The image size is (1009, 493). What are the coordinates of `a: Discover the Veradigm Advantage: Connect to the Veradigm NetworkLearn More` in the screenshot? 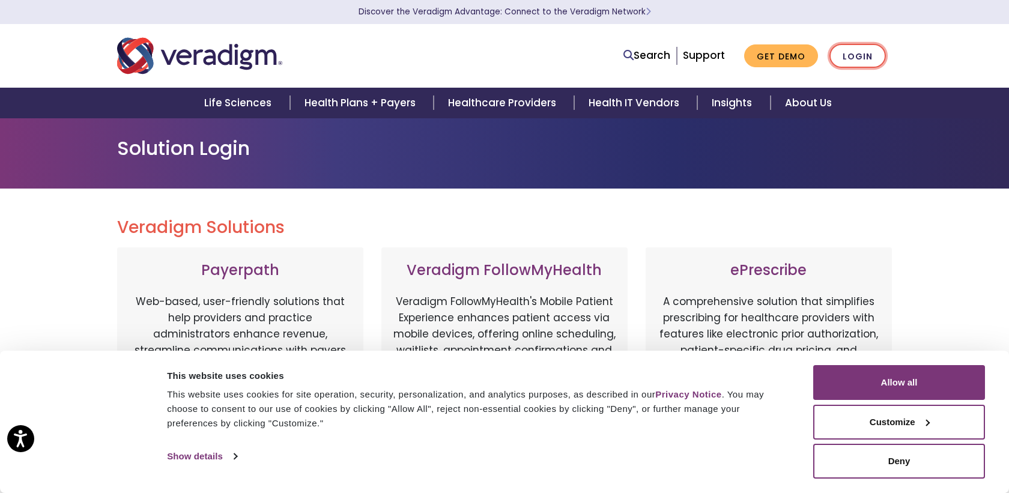 It's located at (504, 11).